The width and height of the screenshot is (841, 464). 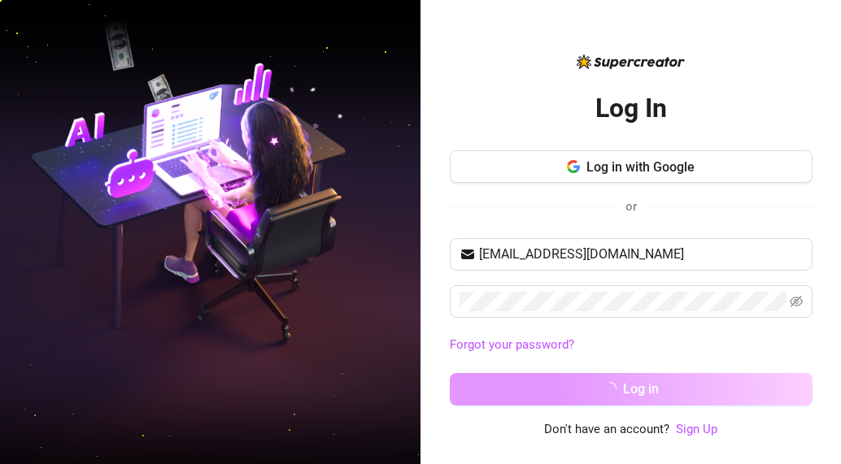 What do you see at coordinates (631, 108) in the screenshot?
I see `h2: Log In` at bounding box center [631, 108].